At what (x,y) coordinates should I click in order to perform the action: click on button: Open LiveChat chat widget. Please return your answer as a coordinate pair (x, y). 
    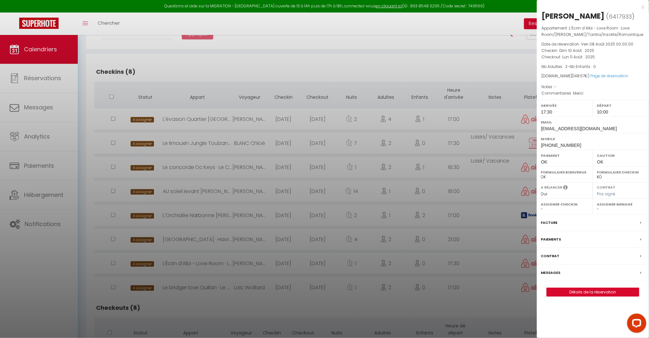
    Looking at the image, I should click on (15, 12).